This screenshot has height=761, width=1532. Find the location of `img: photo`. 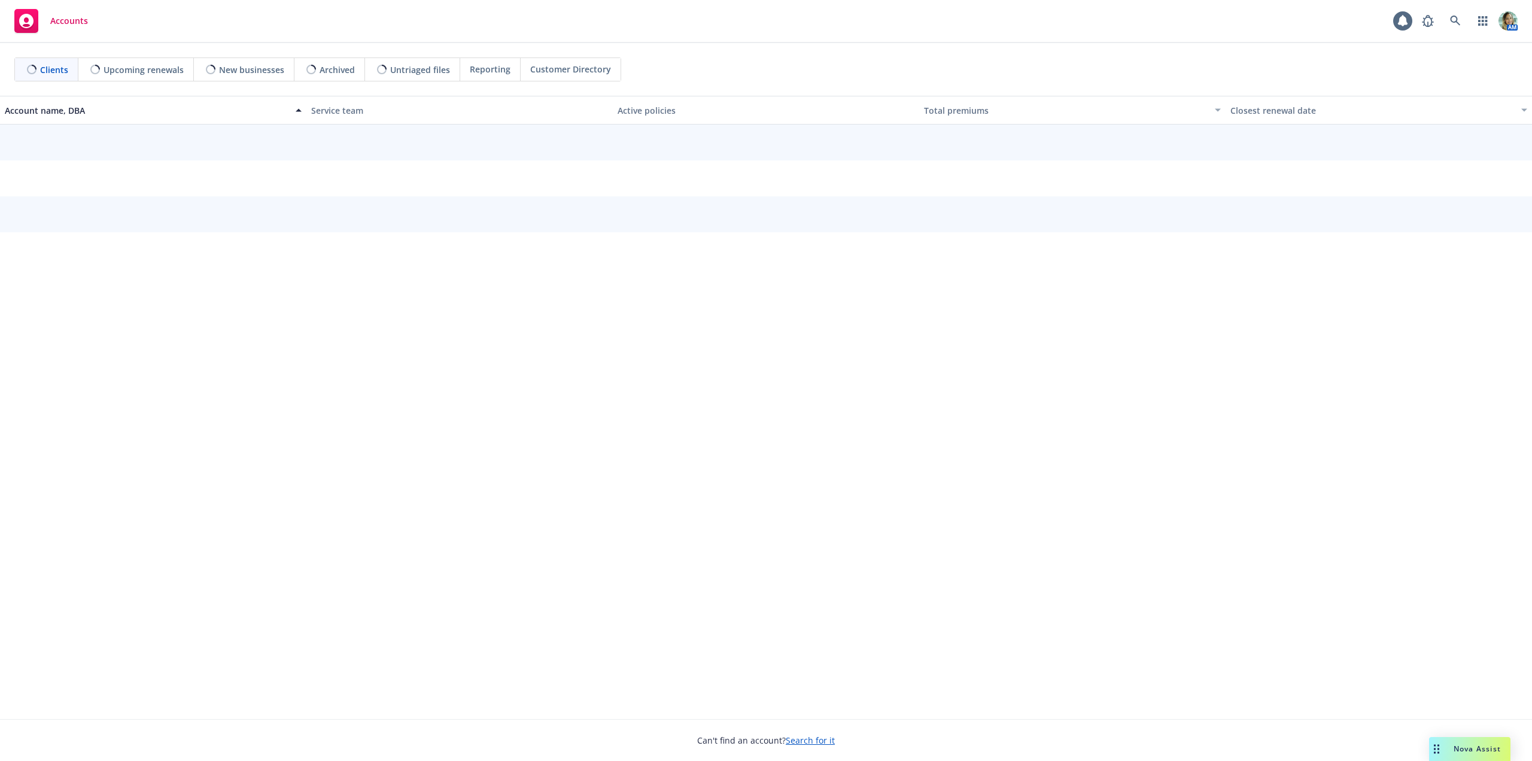

img: photo is located at coordinates (1508, 21).